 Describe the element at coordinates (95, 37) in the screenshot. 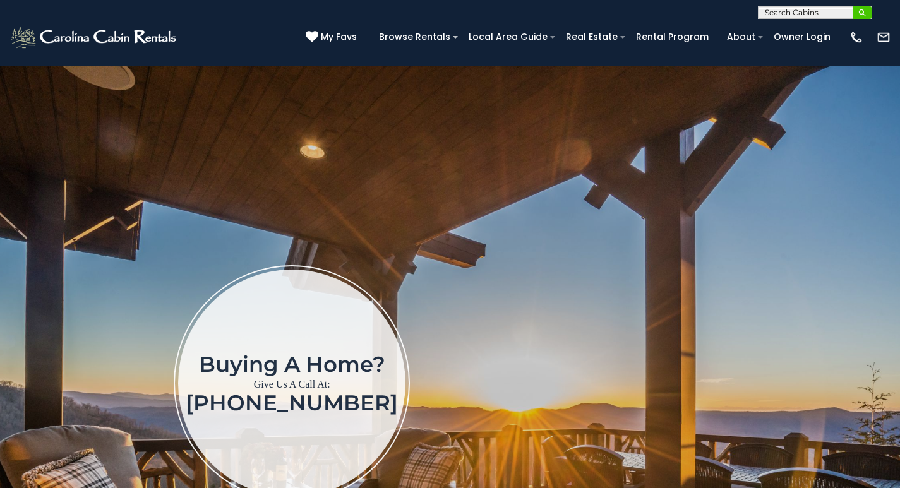

I see `img: White-1-2.png` at that location.